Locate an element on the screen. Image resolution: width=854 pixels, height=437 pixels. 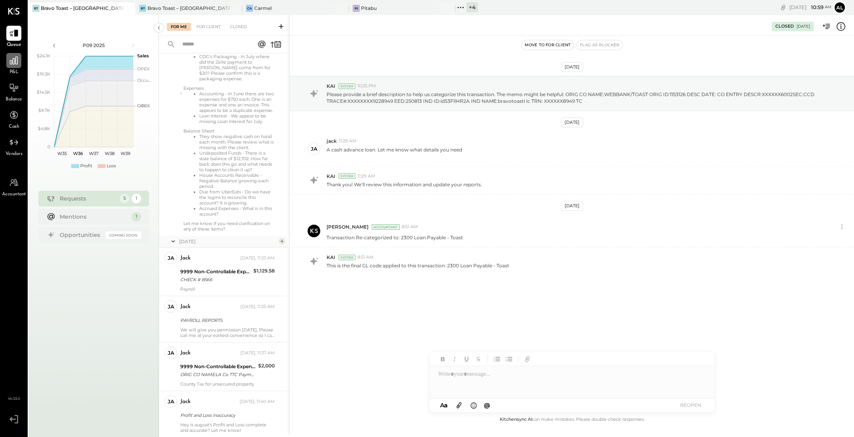
a: Queue is located at coordinates (14, 37).